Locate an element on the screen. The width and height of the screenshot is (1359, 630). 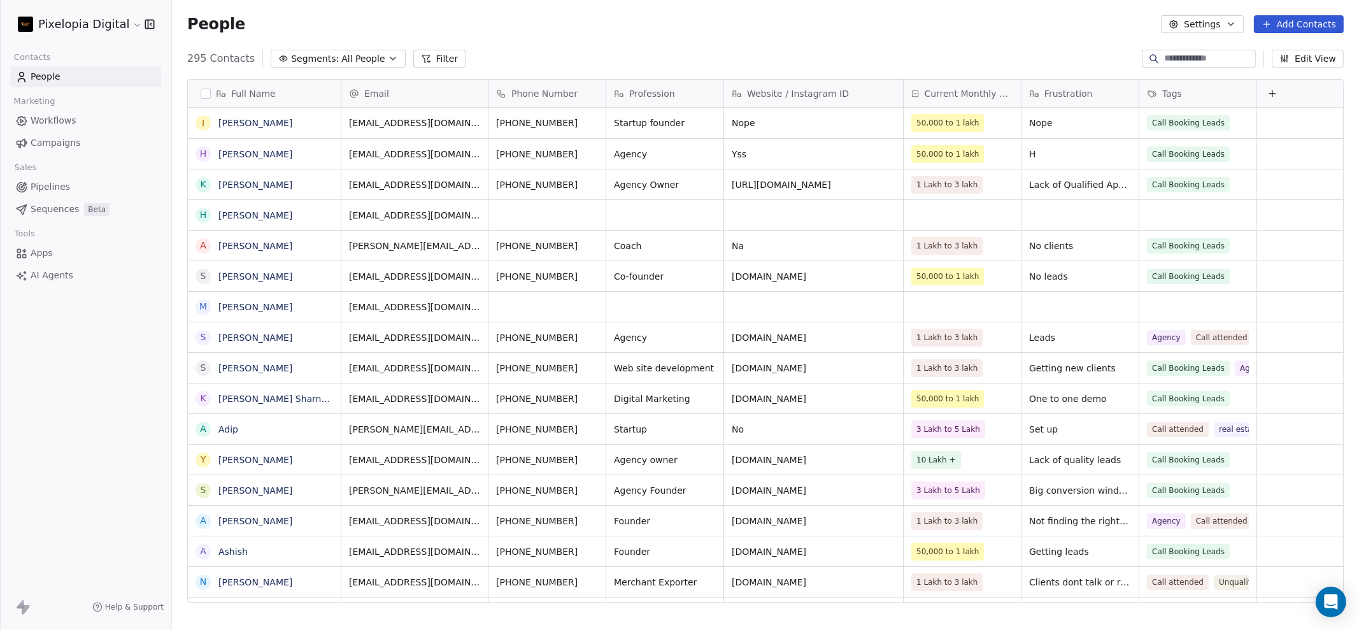
span: Sales is located at coordinates (25, 168).